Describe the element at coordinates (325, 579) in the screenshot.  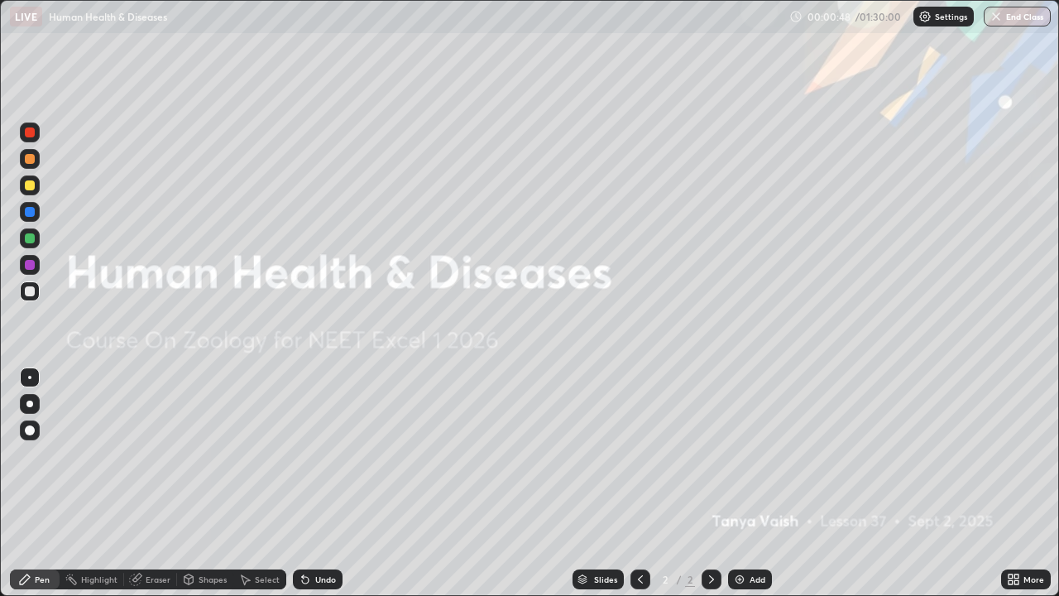
I see `div: Undo` at that location.